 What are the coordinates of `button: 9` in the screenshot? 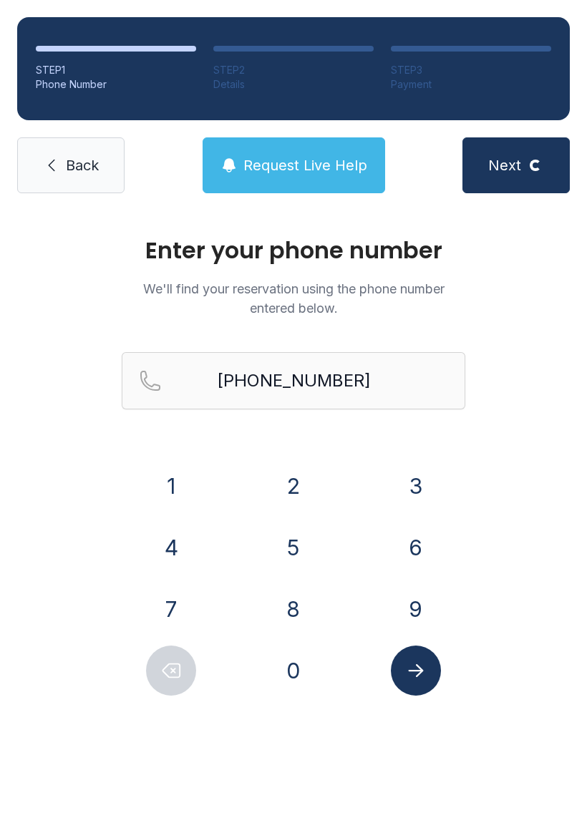 It's located at (416, 609).